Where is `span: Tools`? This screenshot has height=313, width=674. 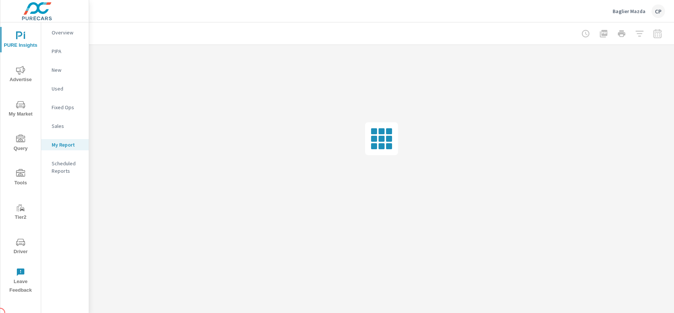 span: Tools is located at coordinates (21, 178).